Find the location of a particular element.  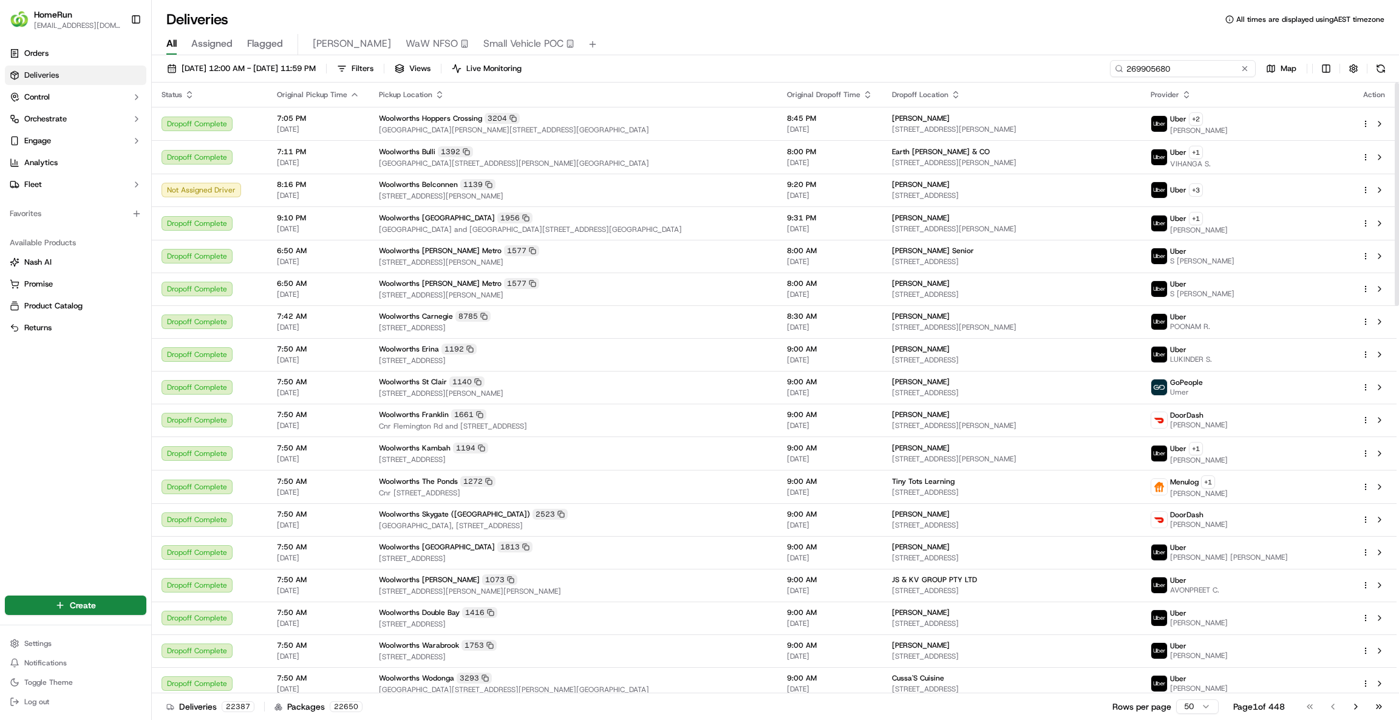

span: Woolworths St Clair is located at coordinates (413, 382).